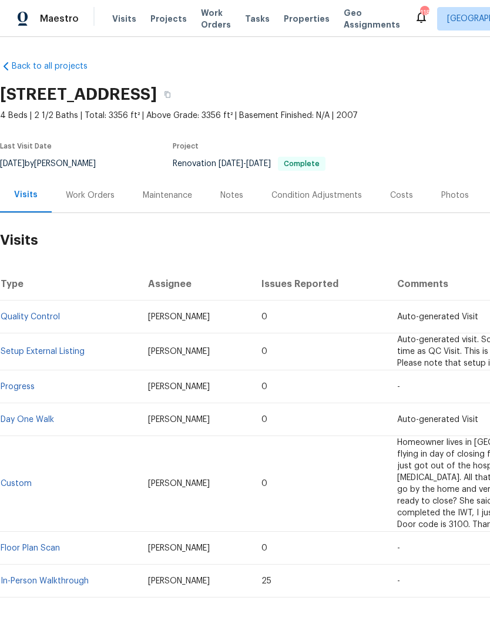 The width and height of the screenshot is (490, 638). What do you see at coordinates (27, 420) in the screenshot?
I see `a: Day One Walk` at bounding box center [27, 420].